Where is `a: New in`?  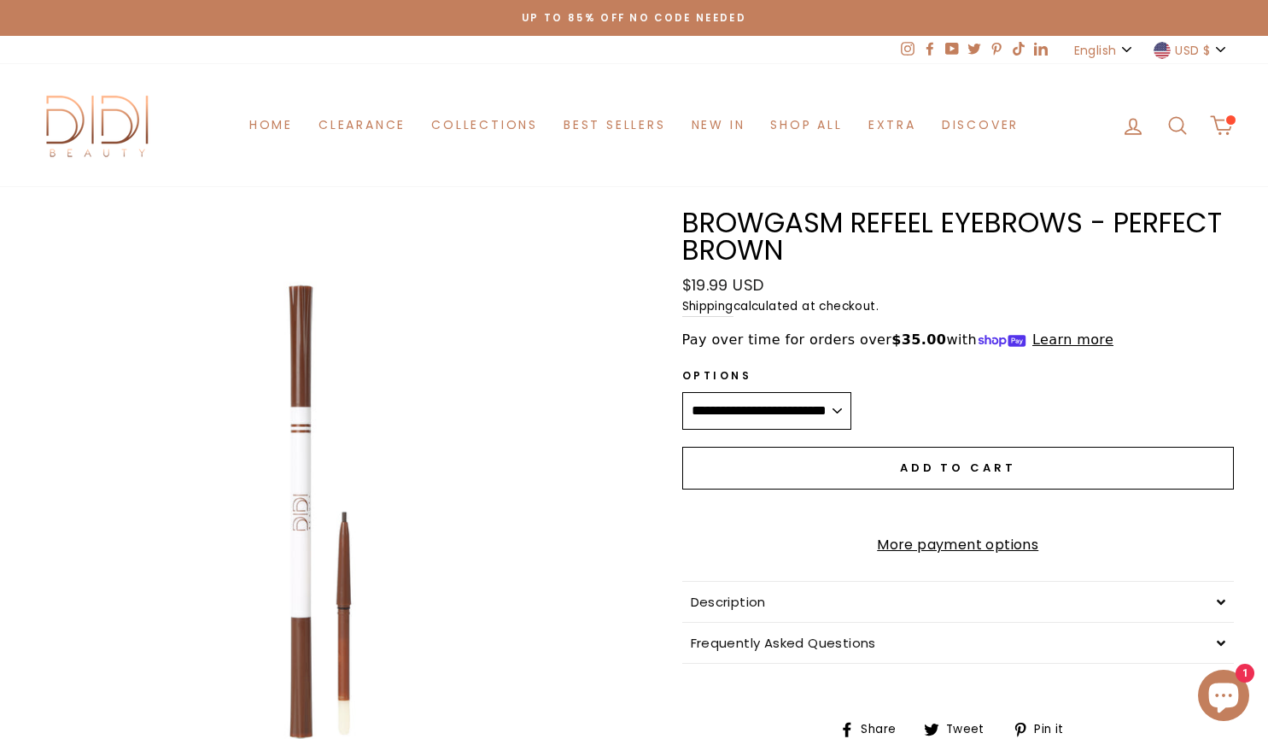
a: New in is located at coordinates (718, 125).